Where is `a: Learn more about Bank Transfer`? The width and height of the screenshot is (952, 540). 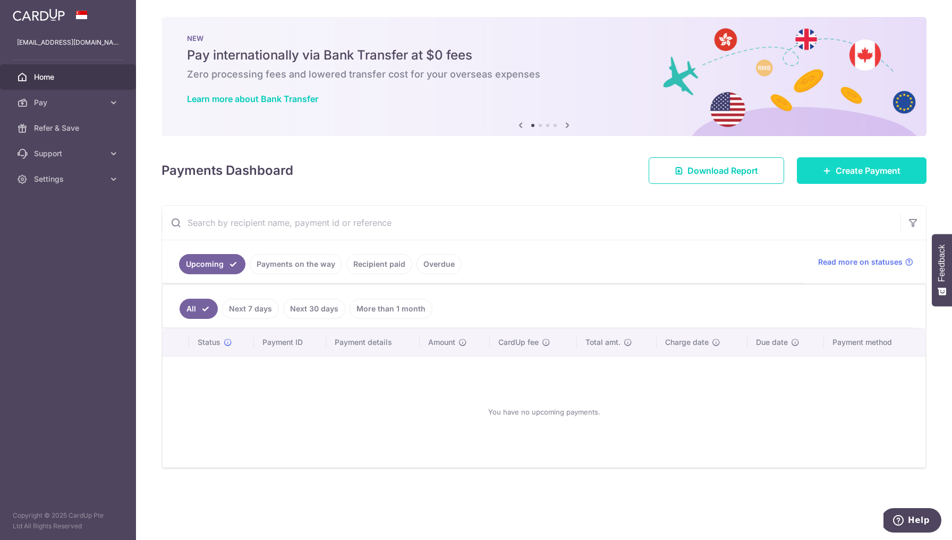 a: Learn more about Bank Transfer is located at coordinates (252, 99).